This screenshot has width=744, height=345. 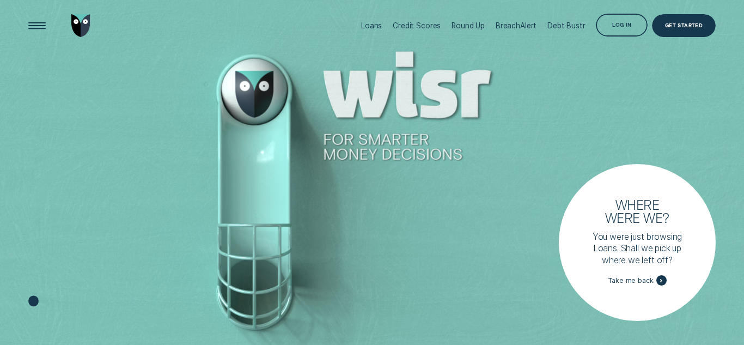 I want to click on button: Log in, so click(x=621, y=25).